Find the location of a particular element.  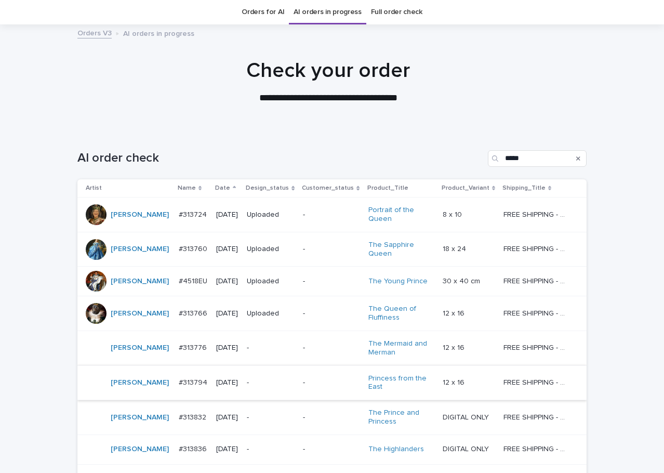

p: #313776 is located at coordinates (194, 347).